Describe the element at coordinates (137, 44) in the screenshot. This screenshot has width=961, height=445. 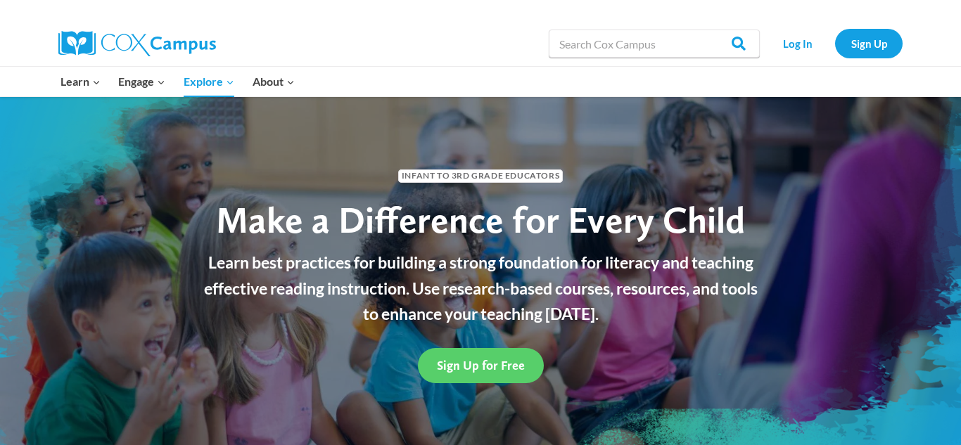
I see `img: Cox Campus` at that location.